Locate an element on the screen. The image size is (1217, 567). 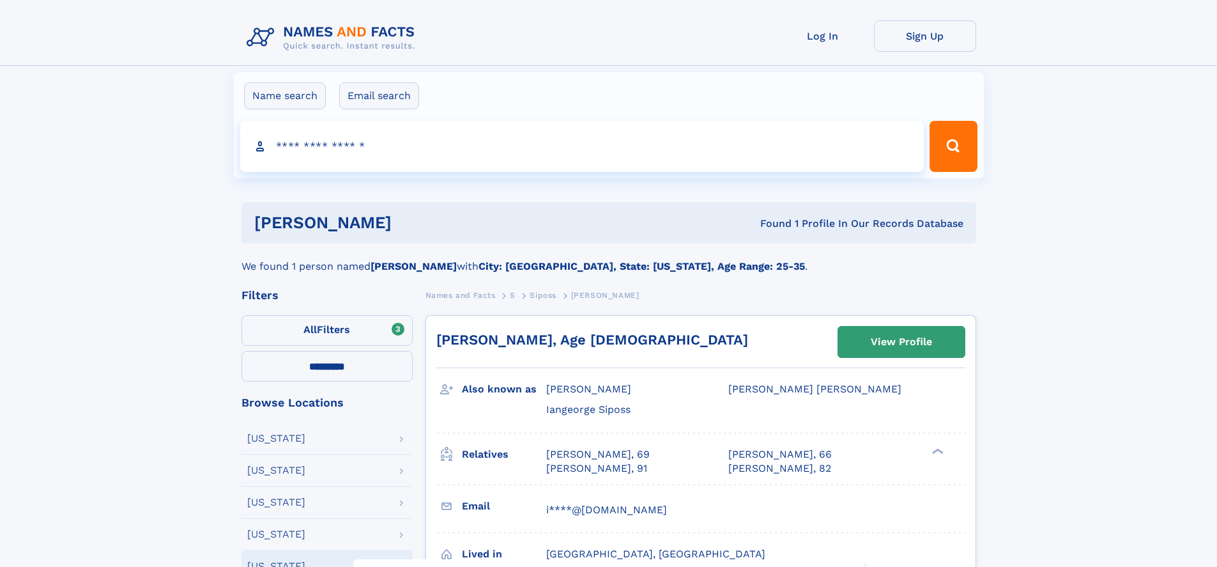
a: Log In is located at coordinates (823, 36).